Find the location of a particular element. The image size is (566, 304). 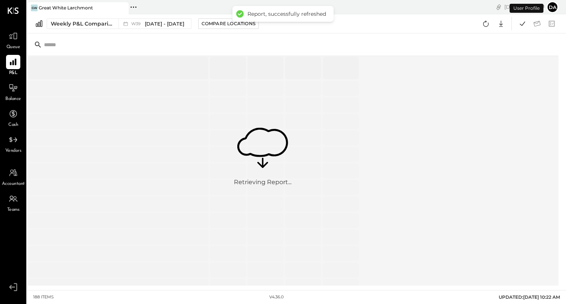

div: 188 items is located at coordinates (43, 297).